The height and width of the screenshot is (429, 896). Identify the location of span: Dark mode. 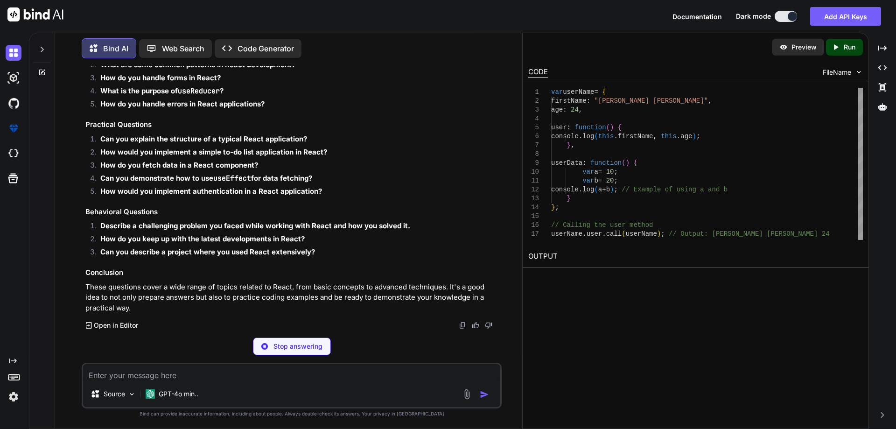
(753, 16).